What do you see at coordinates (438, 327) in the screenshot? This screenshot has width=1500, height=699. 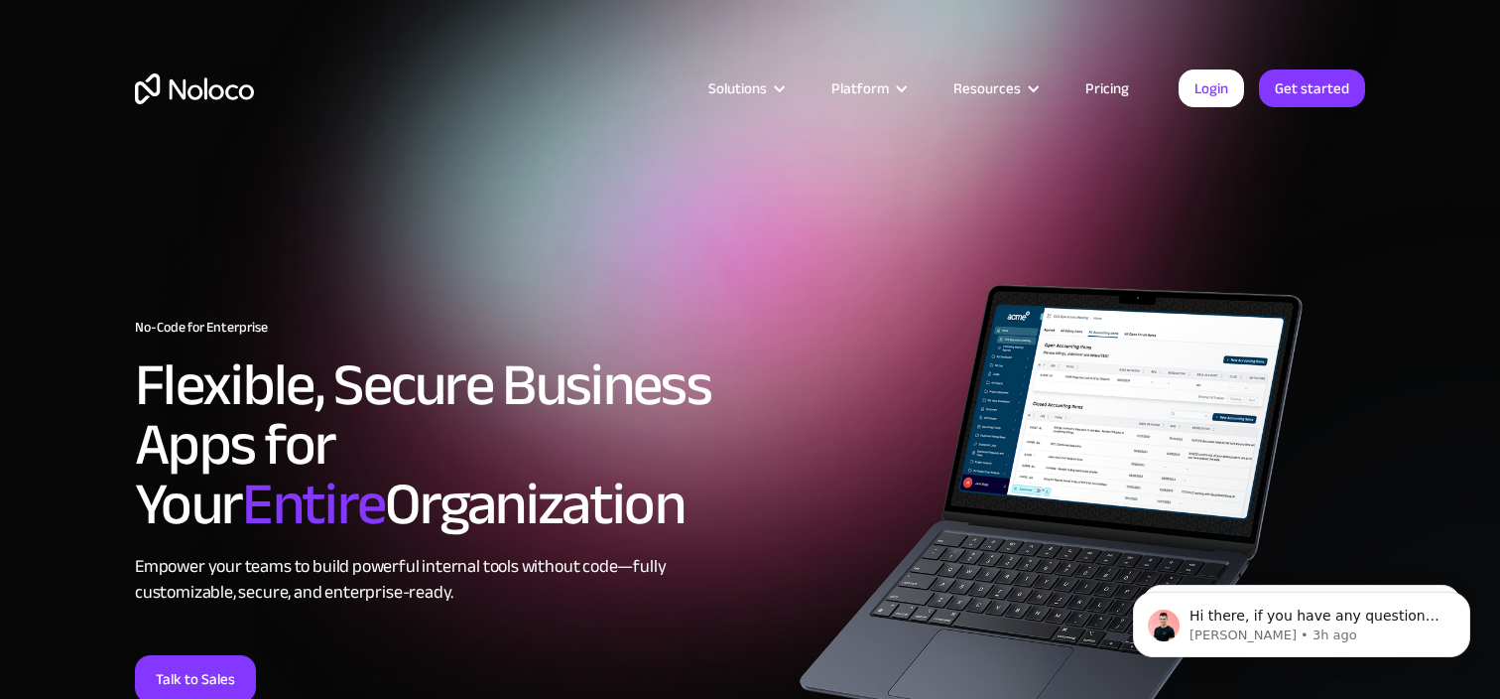 I see `h1: No-Code for Enterprise` at bounding box center [438, 327].